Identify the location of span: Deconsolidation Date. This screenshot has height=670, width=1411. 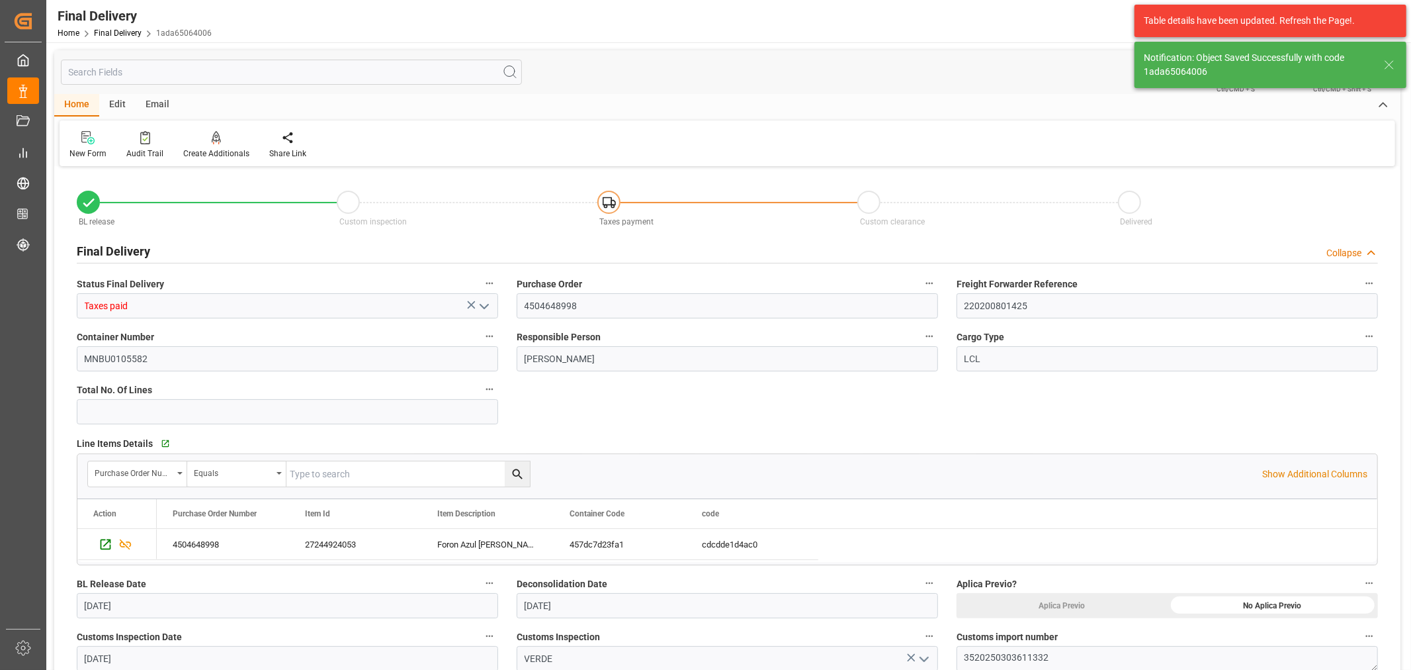
(562, 584).